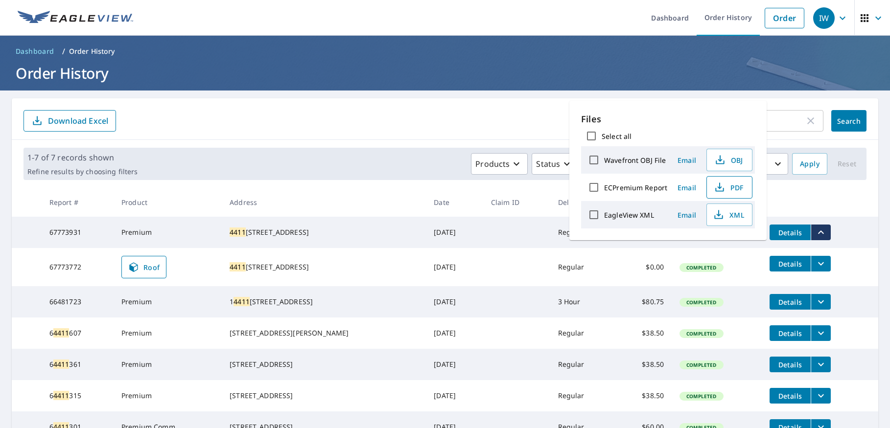 This screenshot has height=428, width=890. Describe the element at coordinates (75, 18) in the screenshot. I see `img: EV Logo` at that location.